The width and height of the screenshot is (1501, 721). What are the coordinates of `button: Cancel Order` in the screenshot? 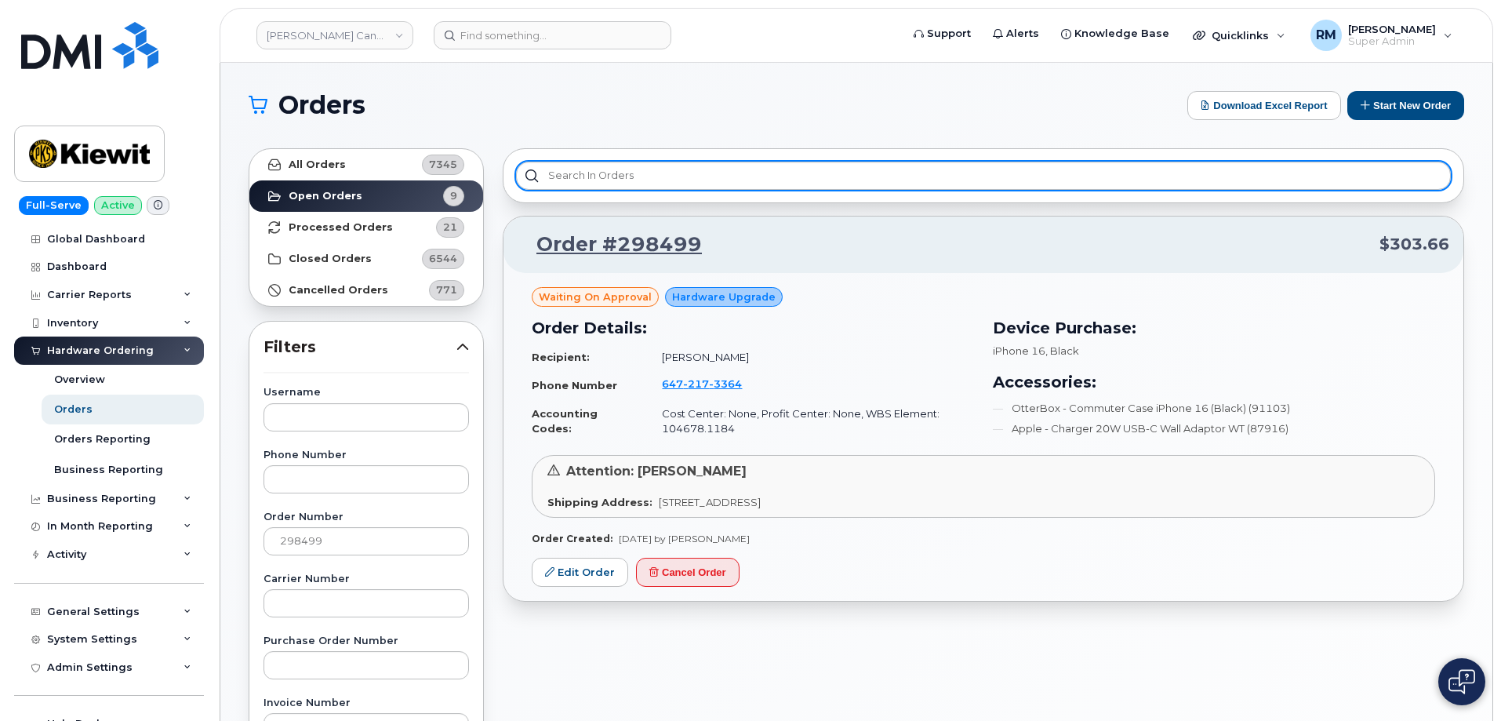 It's located at (688, 572).